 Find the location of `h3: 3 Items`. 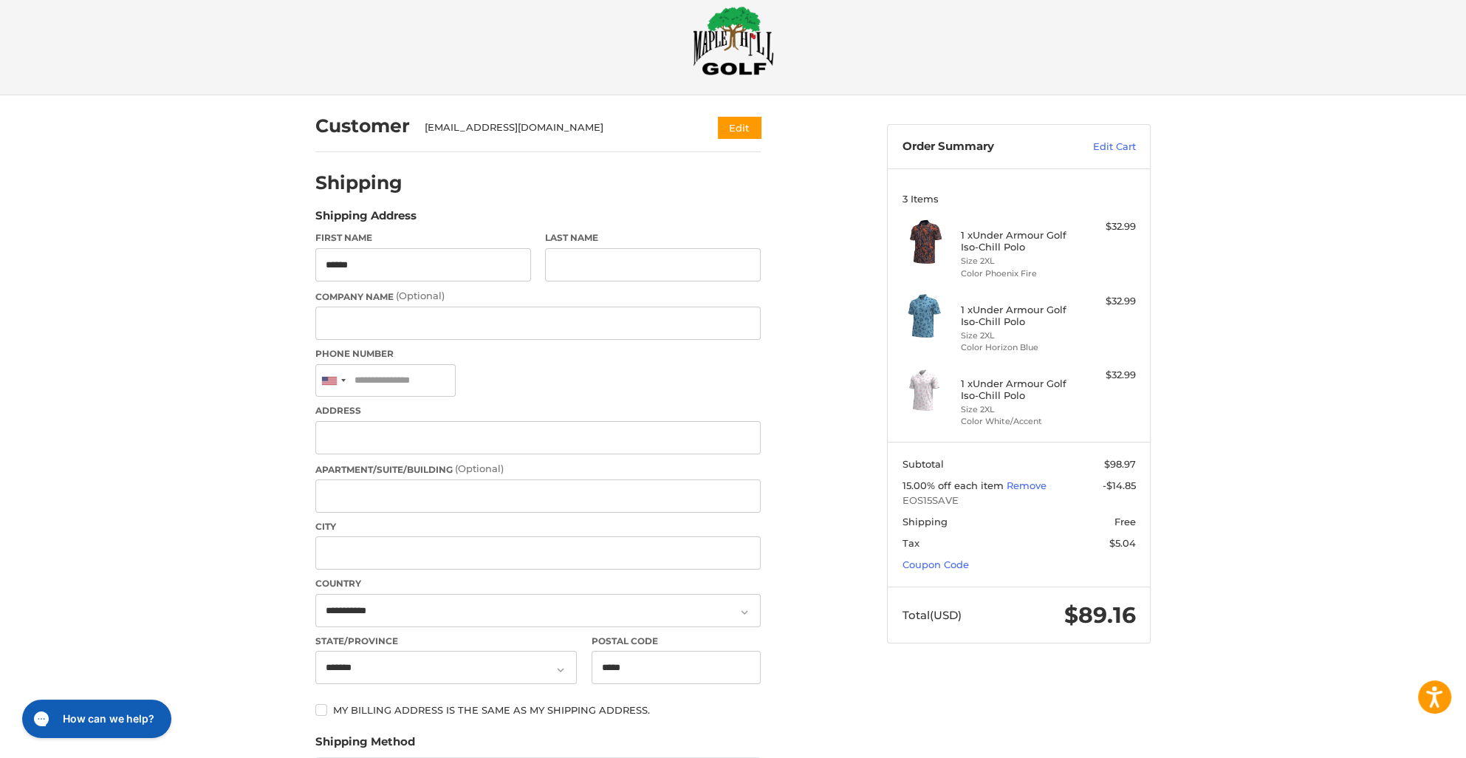

h3: 3 Items is located at coordinates (1020, 199).